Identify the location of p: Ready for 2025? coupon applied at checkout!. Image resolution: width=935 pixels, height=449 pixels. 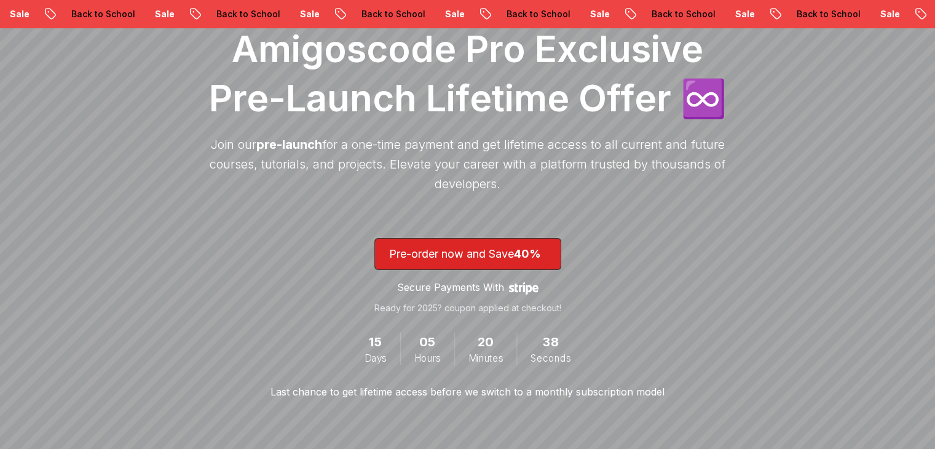
(468, 308).